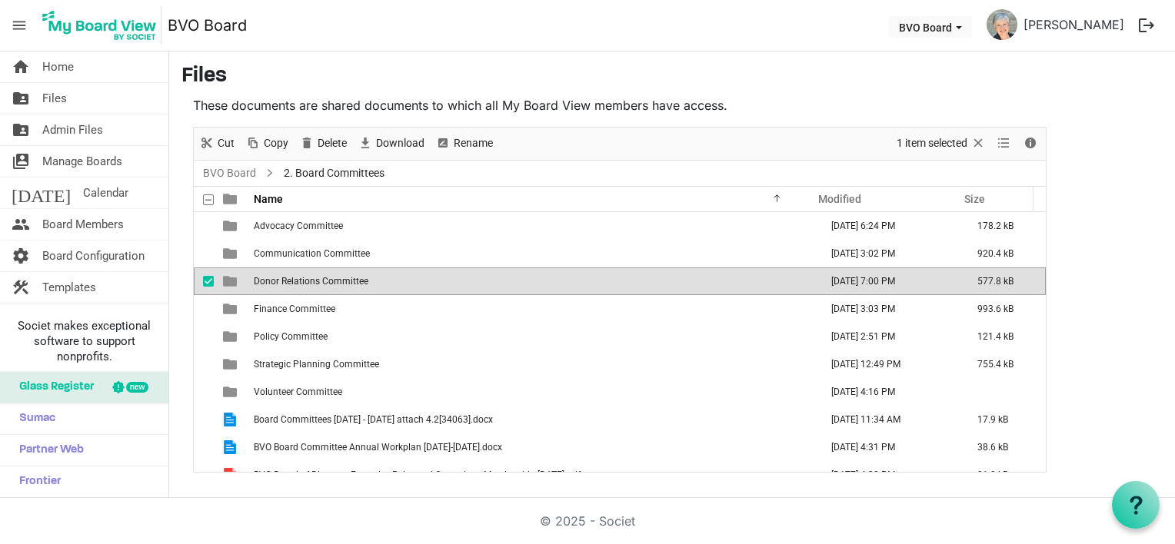 The height and width of the screenshot is (544, 1175). I want to click on span: home, so click(21, 67).